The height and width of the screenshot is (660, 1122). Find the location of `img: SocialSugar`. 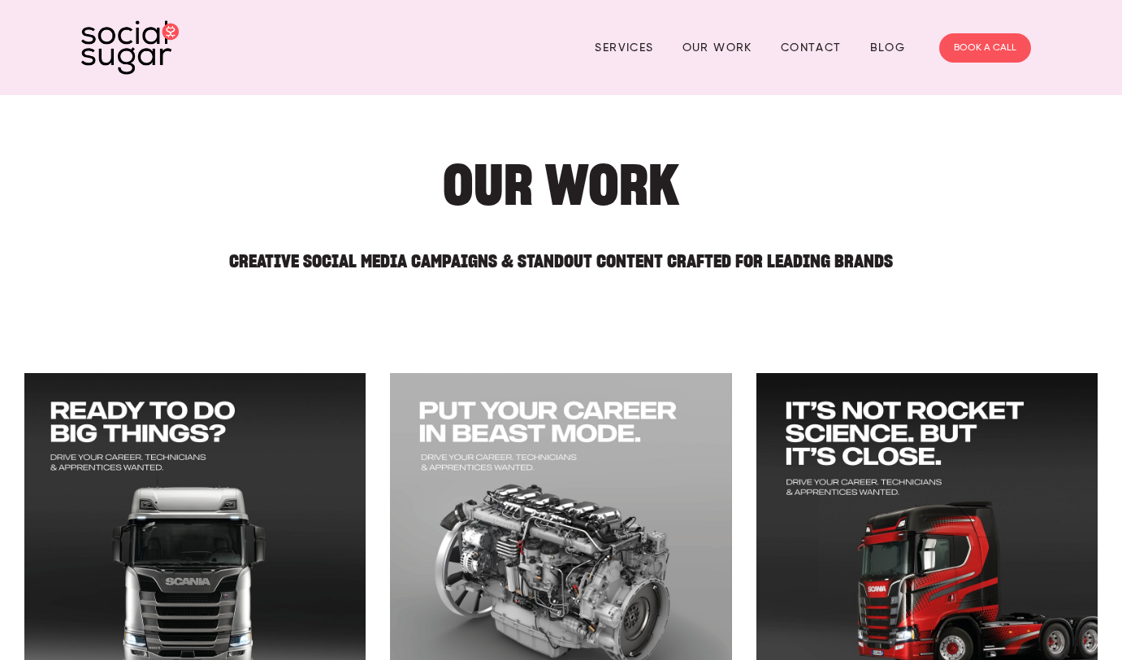

img: SocialSugar is located at coordinates (130, 47).